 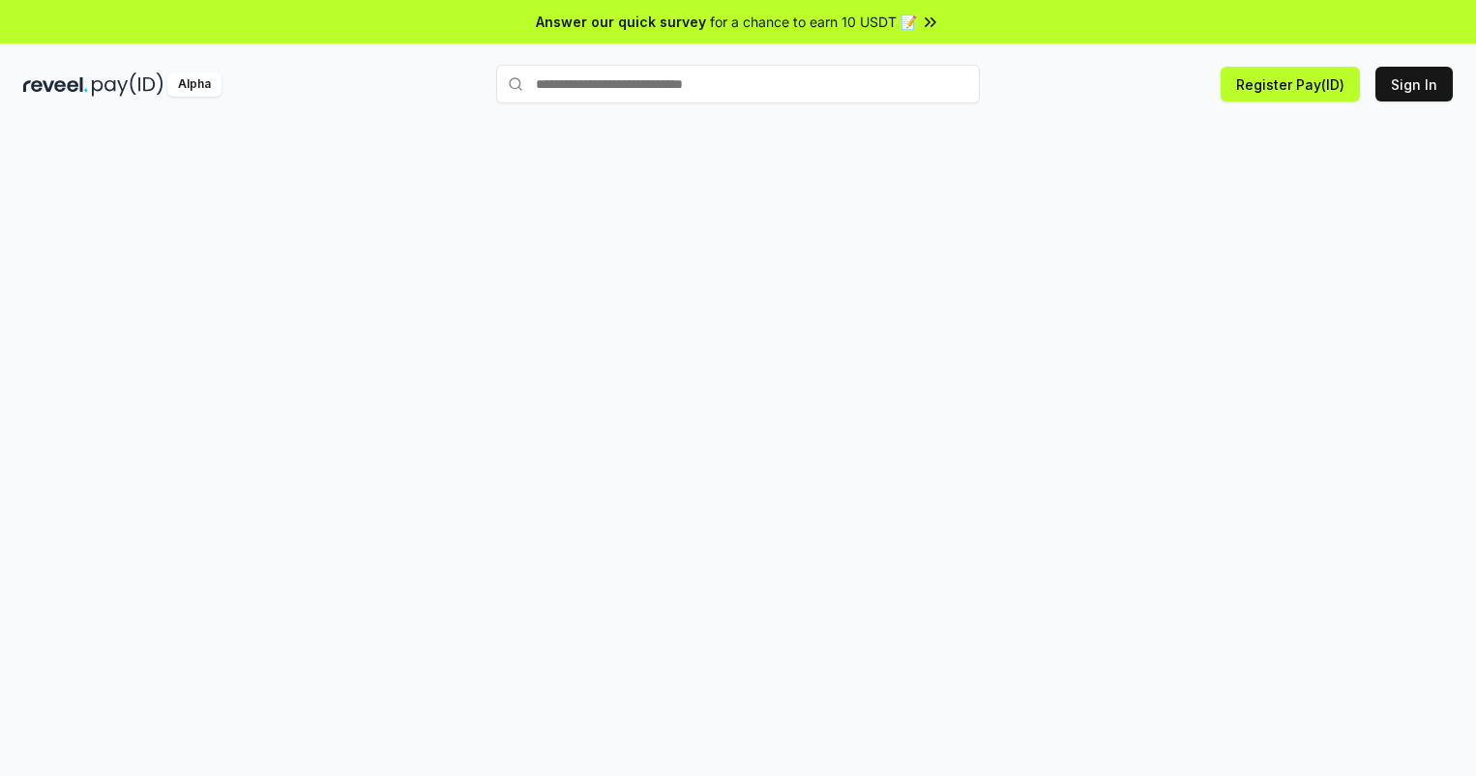 I want to click on img: reveel_dark, so click(x=55, y=84).